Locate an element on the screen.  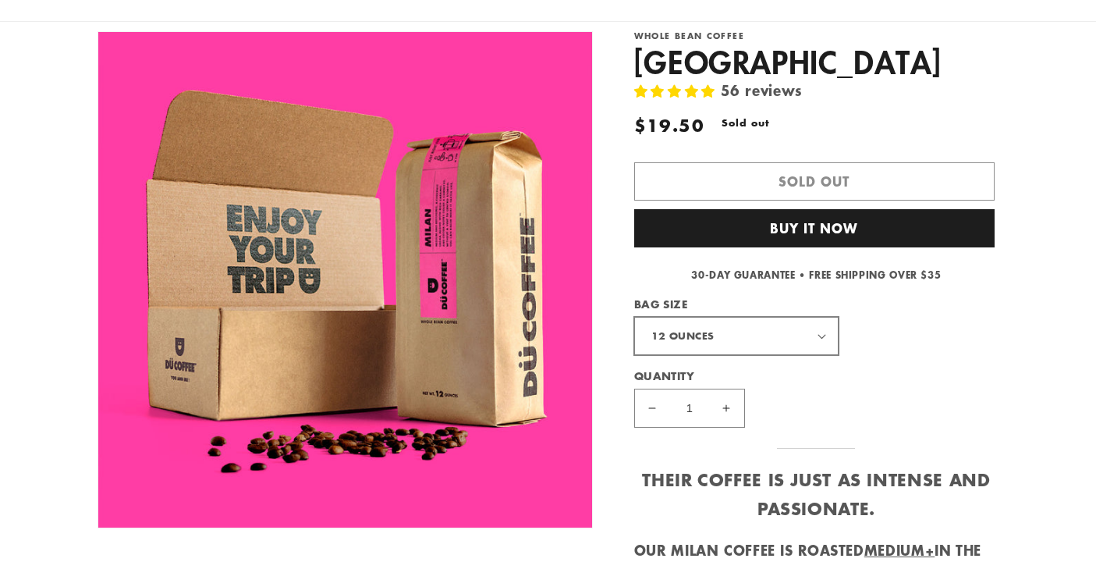
span: MEDIUM+ is located at coordinates (899, 550).